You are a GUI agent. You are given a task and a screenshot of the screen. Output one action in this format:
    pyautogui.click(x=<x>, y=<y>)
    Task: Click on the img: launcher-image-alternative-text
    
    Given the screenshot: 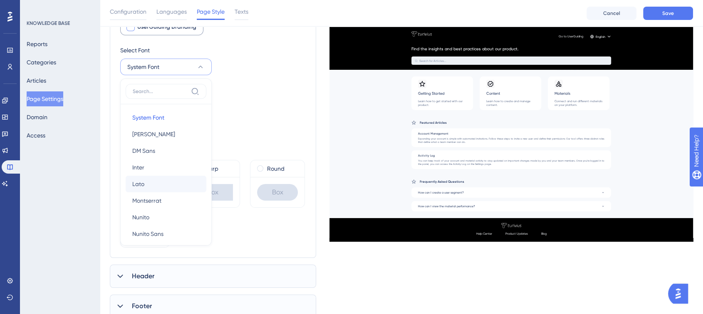 What is the action you would take?
    pyautogui.click(x=10, y=12)
    